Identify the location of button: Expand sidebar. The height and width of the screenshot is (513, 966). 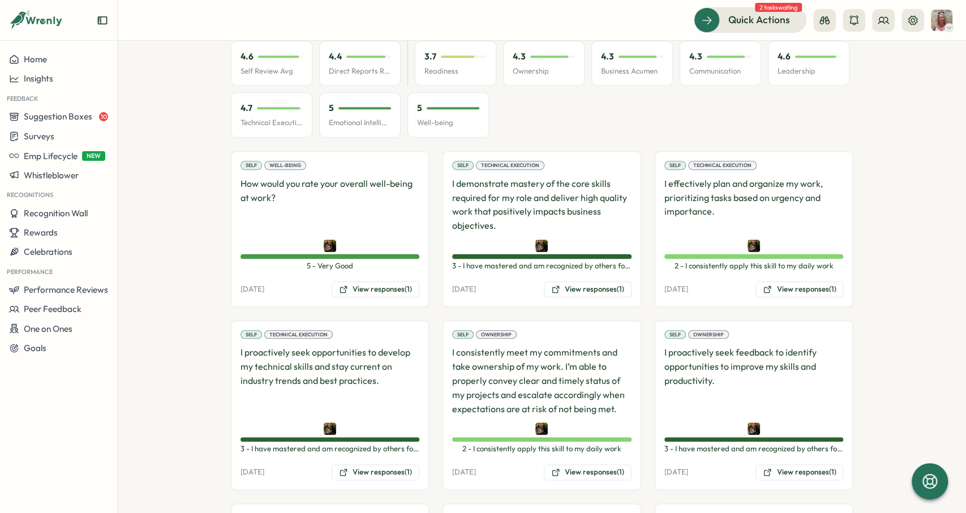
(102, 20).